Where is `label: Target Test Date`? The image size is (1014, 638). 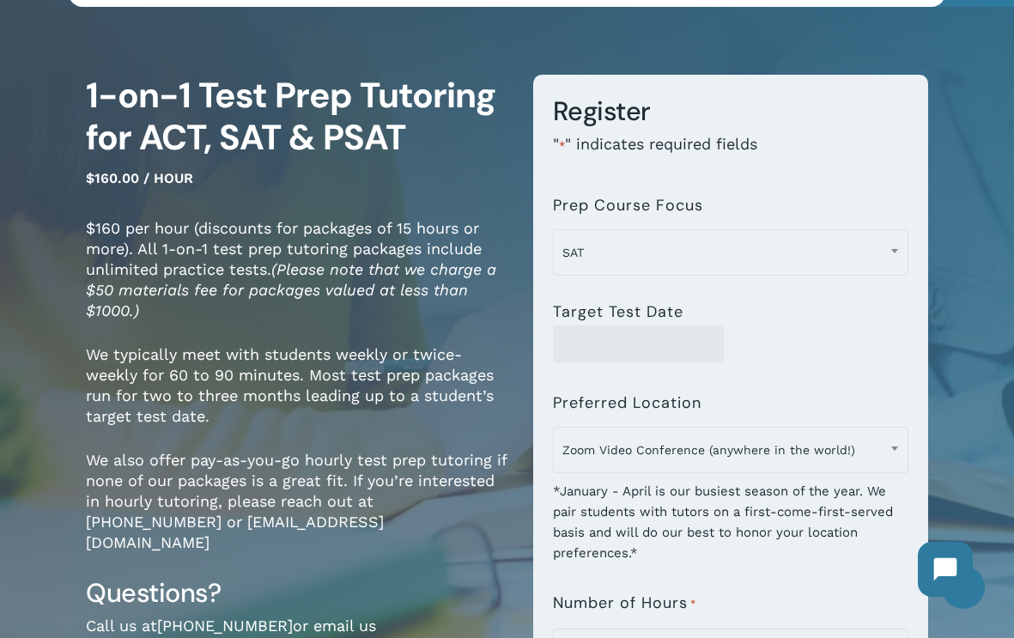 label: Target Test Date is located at coordinates (618, 312).